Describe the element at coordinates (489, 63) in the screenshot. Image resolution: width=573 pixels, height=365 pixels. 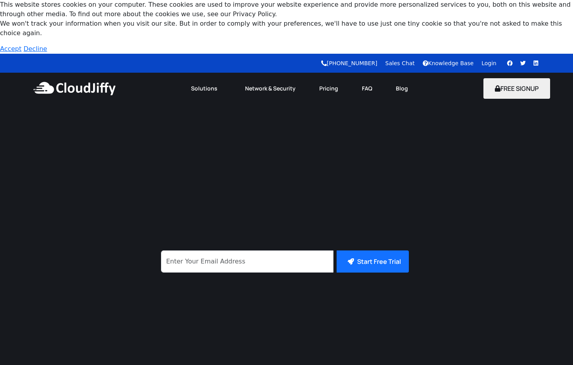
I see `a: Login` at that location.